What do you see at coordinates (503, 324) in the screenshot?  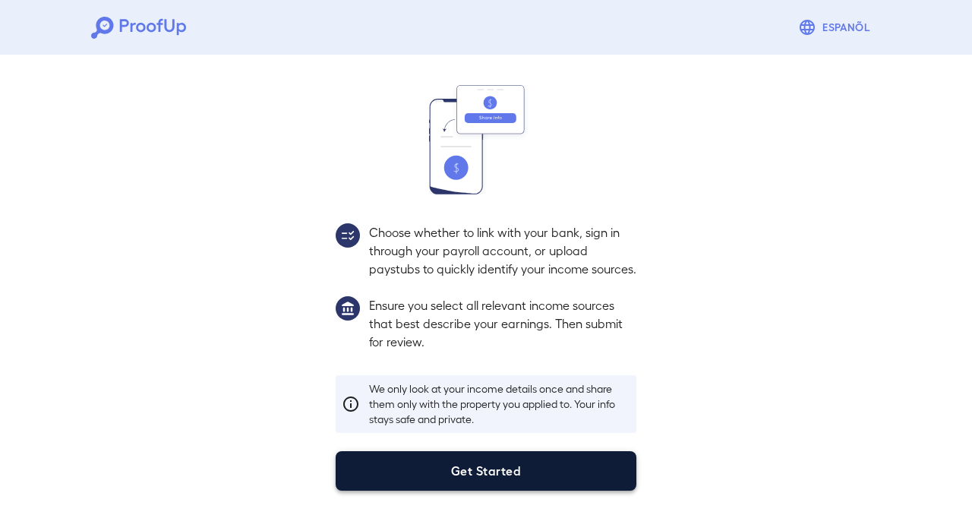 I see `p: Ensure you select all relevant income sources that best describe your earnings. Then submit for r...` at bounding box center [503, 324].